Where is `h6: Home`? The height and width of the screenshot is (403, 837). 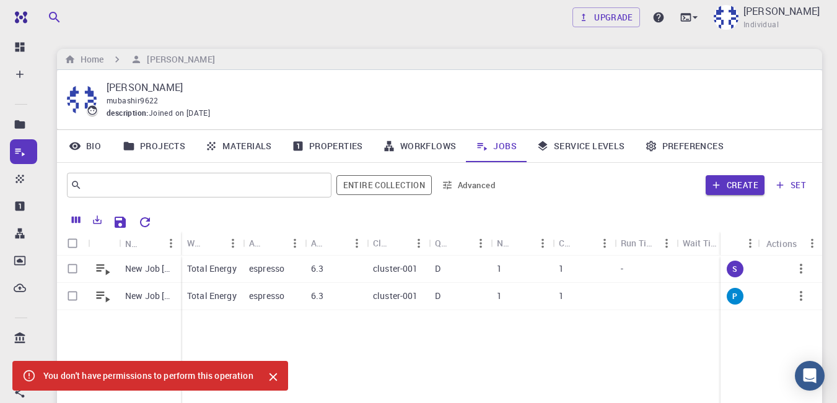 h6: Home is located at coordinates (89, 59).